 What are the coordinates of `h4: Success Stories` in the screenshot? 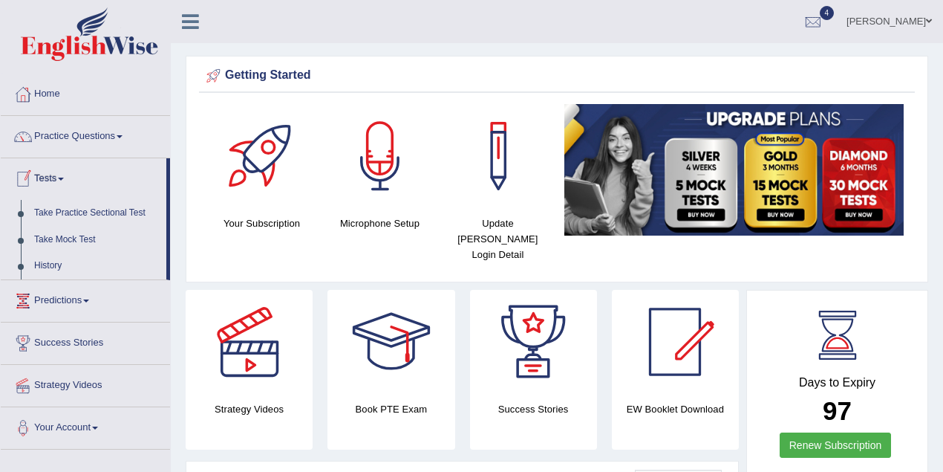 It's located at (533, 408).